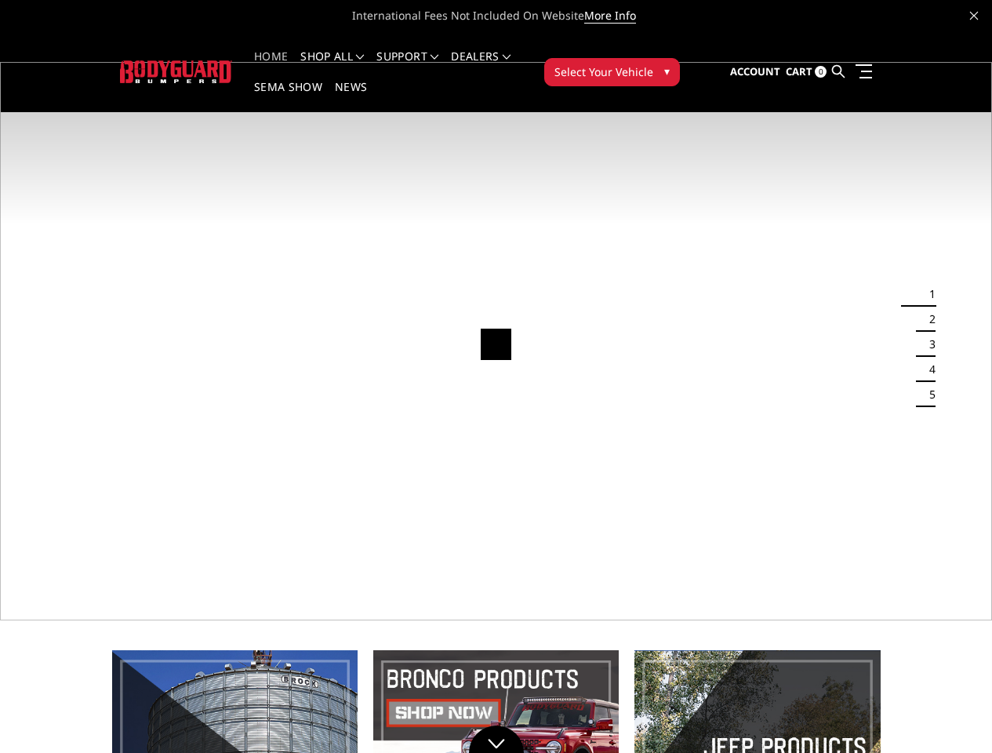 This screenshot has height=753, width=992. What do you see at coordinates (271, 66) in the screenshot?
I see `a: Home` at bounding box center [271, 66].